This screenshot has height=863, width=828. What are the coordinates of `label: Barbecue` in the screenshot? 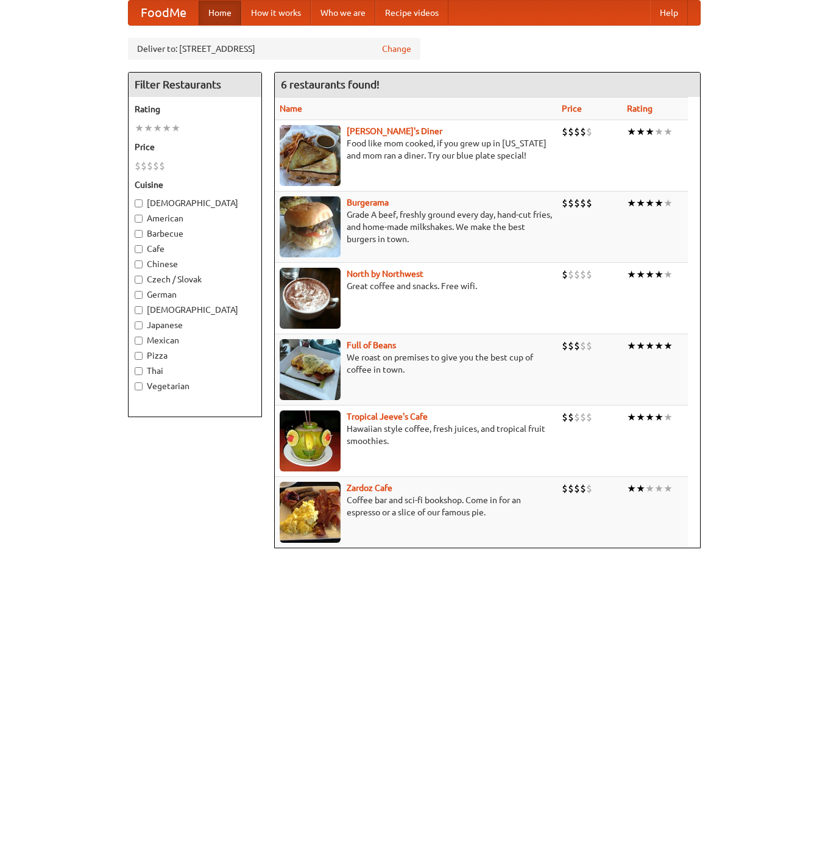 It's located at (195, 233).